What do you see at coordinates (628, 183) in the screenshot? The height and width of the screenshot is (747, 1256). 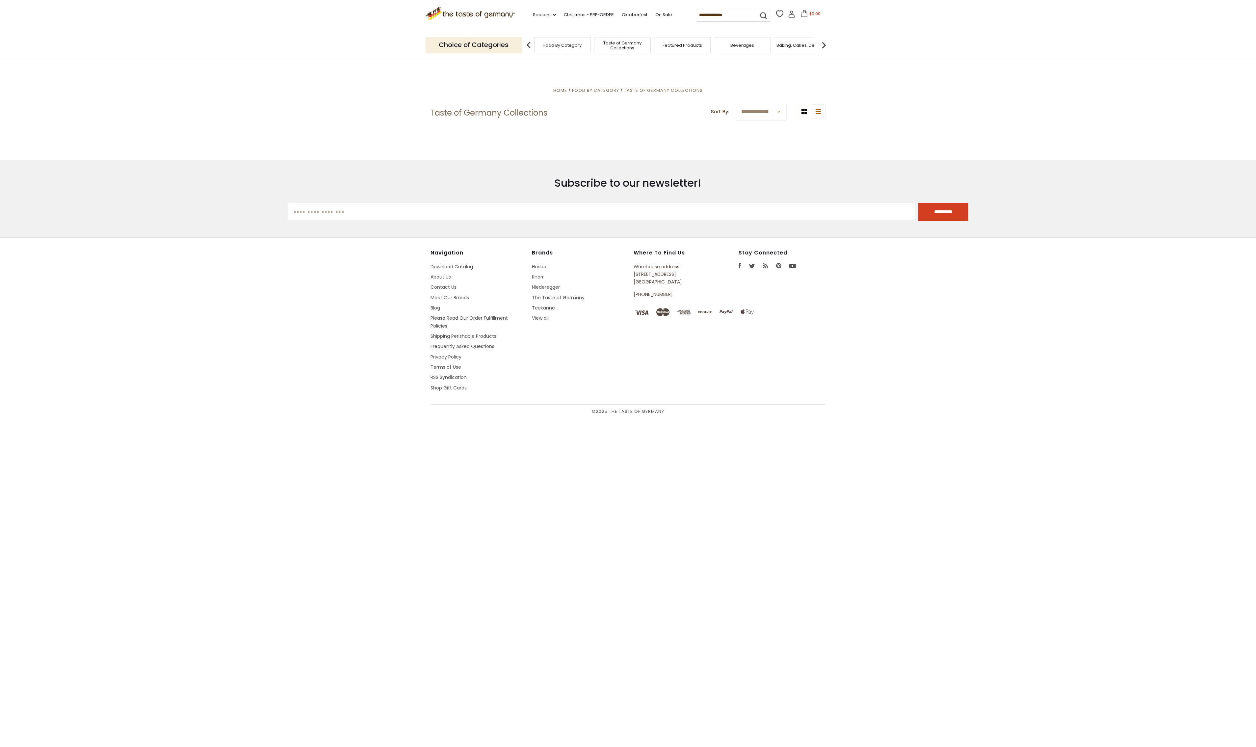 I see `h3: Subscribe to our newsletter!` at bounding box center [628, 183].